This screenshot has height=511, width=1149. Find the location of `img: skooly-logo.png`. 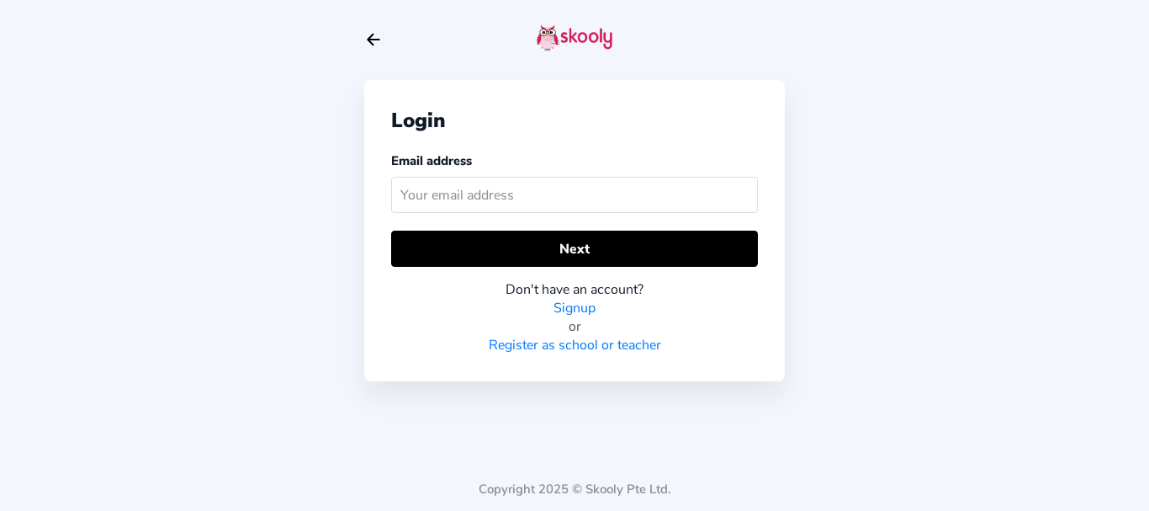

img: skooly-logo.png is located at coordinates (575, 38).